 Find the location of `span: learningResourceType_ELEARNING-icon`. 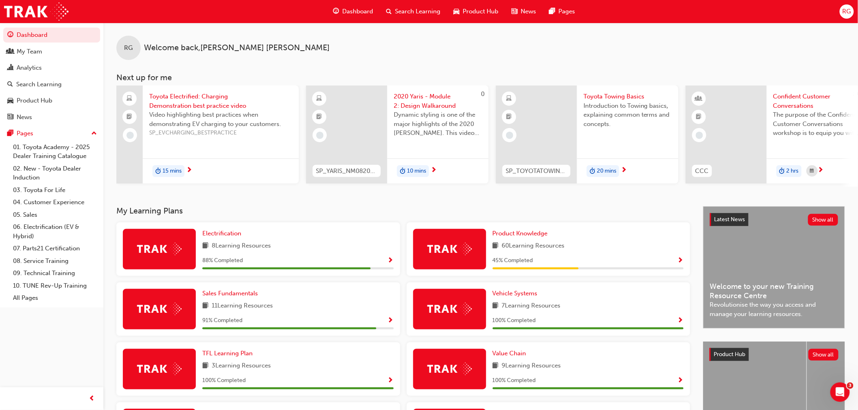

span: learningResourceType_ELEARNING-icon is located at coordinates (509, 99).